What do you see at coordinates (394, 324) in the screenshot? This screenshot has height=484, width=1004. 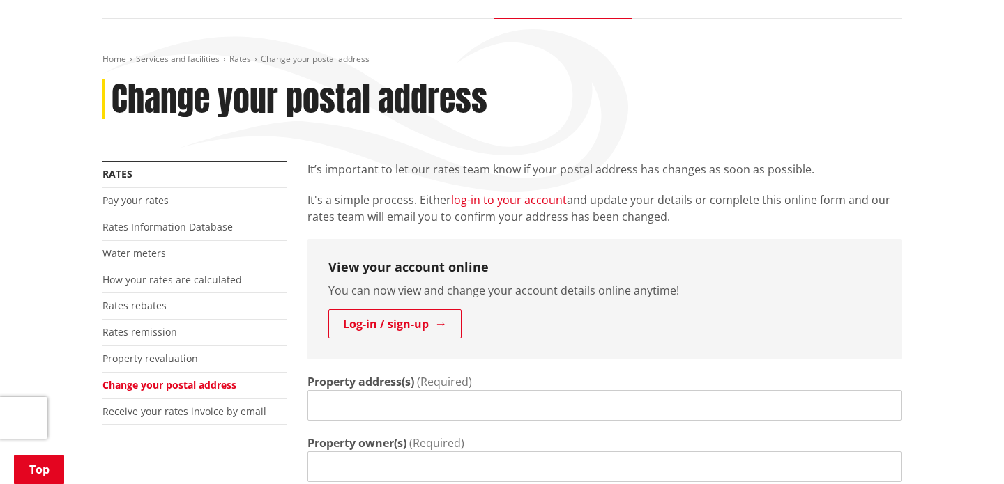 I see `a: Log-in / sign-up` at bounding box center [394, 324].